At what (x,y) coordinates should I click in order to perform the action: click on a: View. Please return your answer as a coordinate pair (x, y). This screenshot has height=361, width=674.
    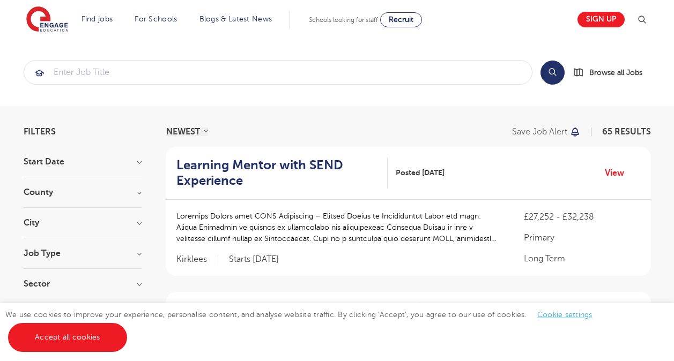
    Looking at the image, I should click on (618, 173).